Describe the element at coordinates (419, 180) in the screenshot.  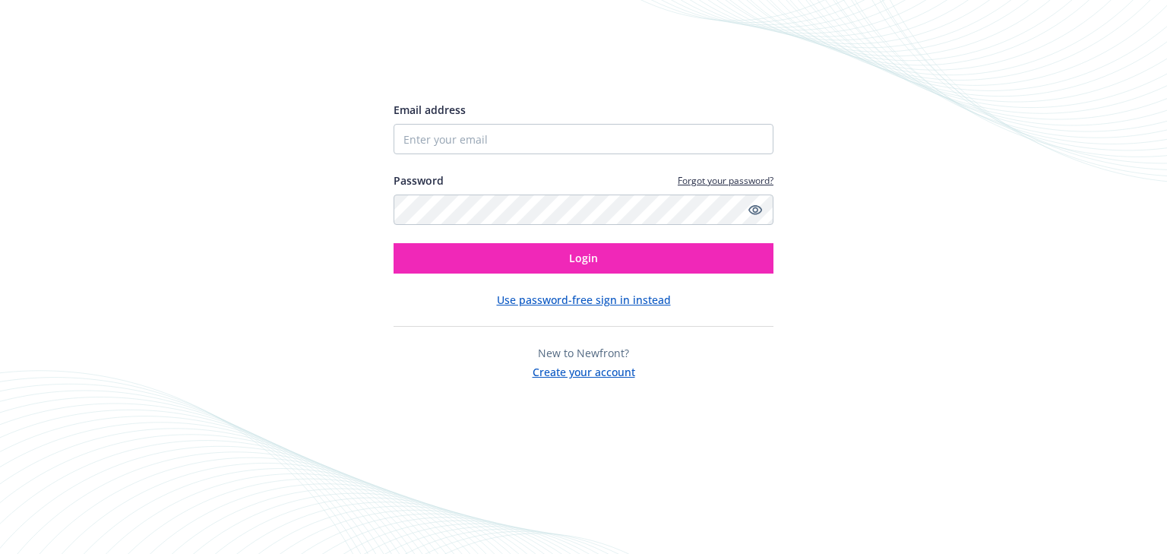
I see `label: Password` at that location.